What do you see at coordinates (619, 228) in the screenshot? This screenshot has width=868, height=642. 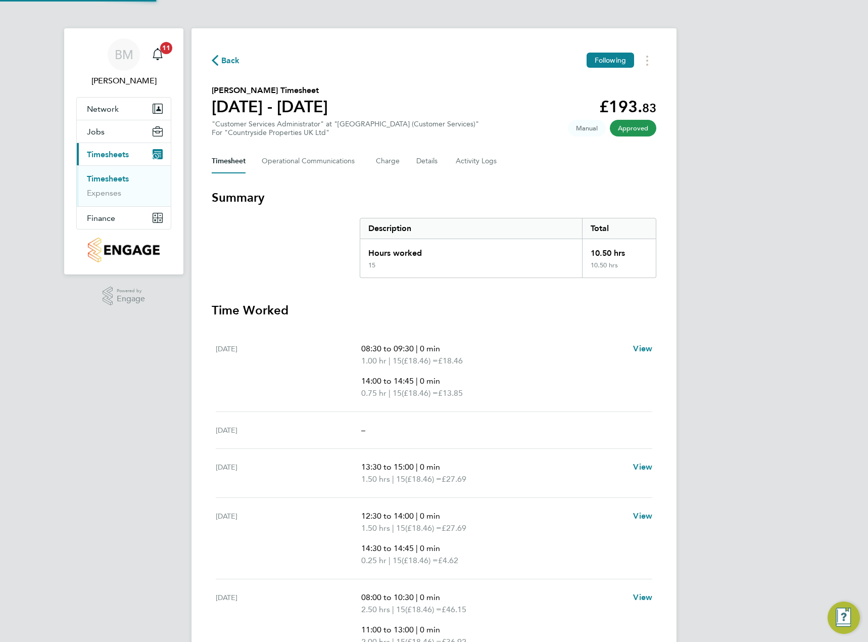 I see `div: Total` at bounding box center [619, 228].